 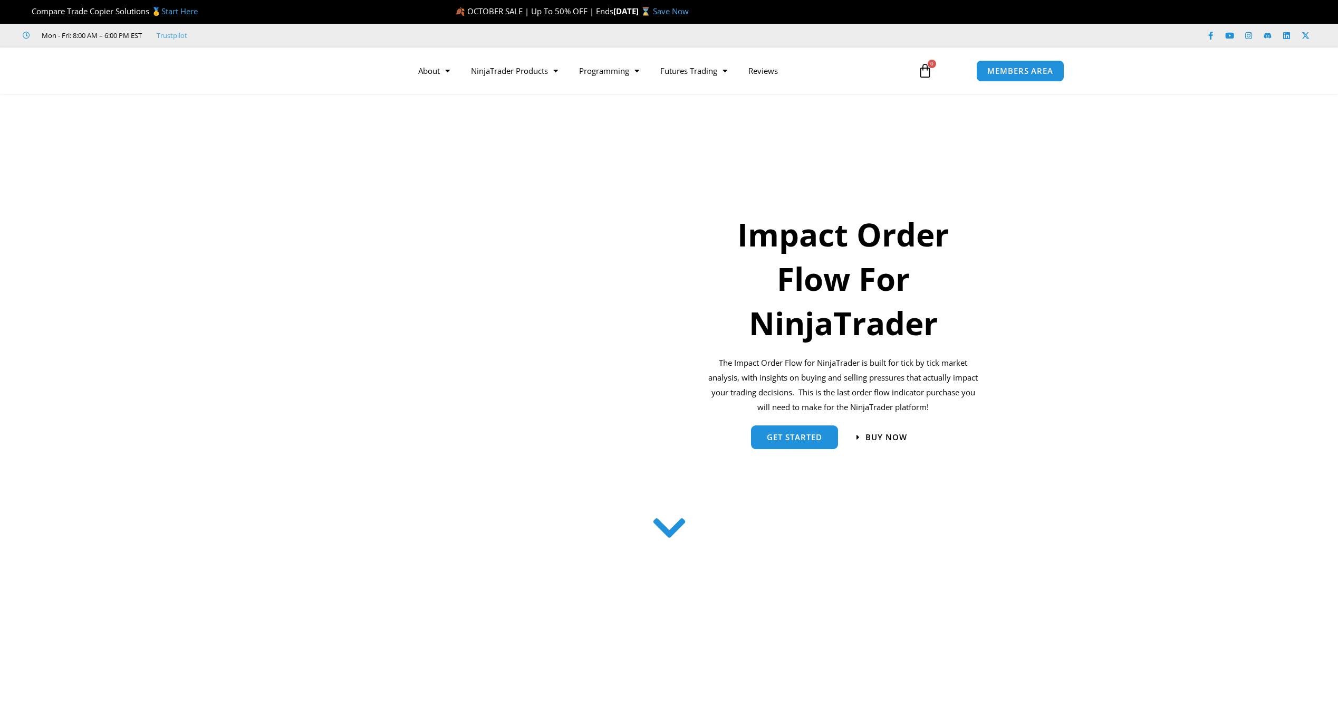 I want to click on a: Reviews, so click(x=763, y=71).